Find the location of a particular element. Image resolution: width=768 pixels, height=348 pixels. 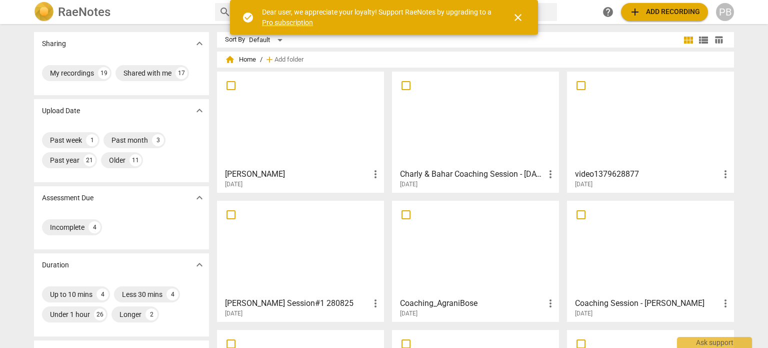

p: Upload Date is located at coordinates (61, 111).